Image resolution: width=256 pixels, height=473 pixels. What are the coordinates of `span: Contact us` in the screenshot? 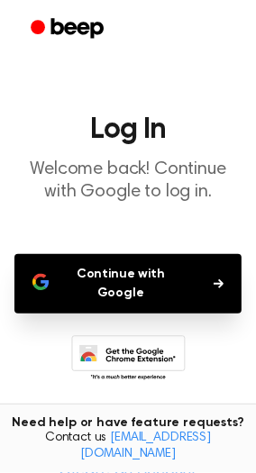 It's located at (128, 446).